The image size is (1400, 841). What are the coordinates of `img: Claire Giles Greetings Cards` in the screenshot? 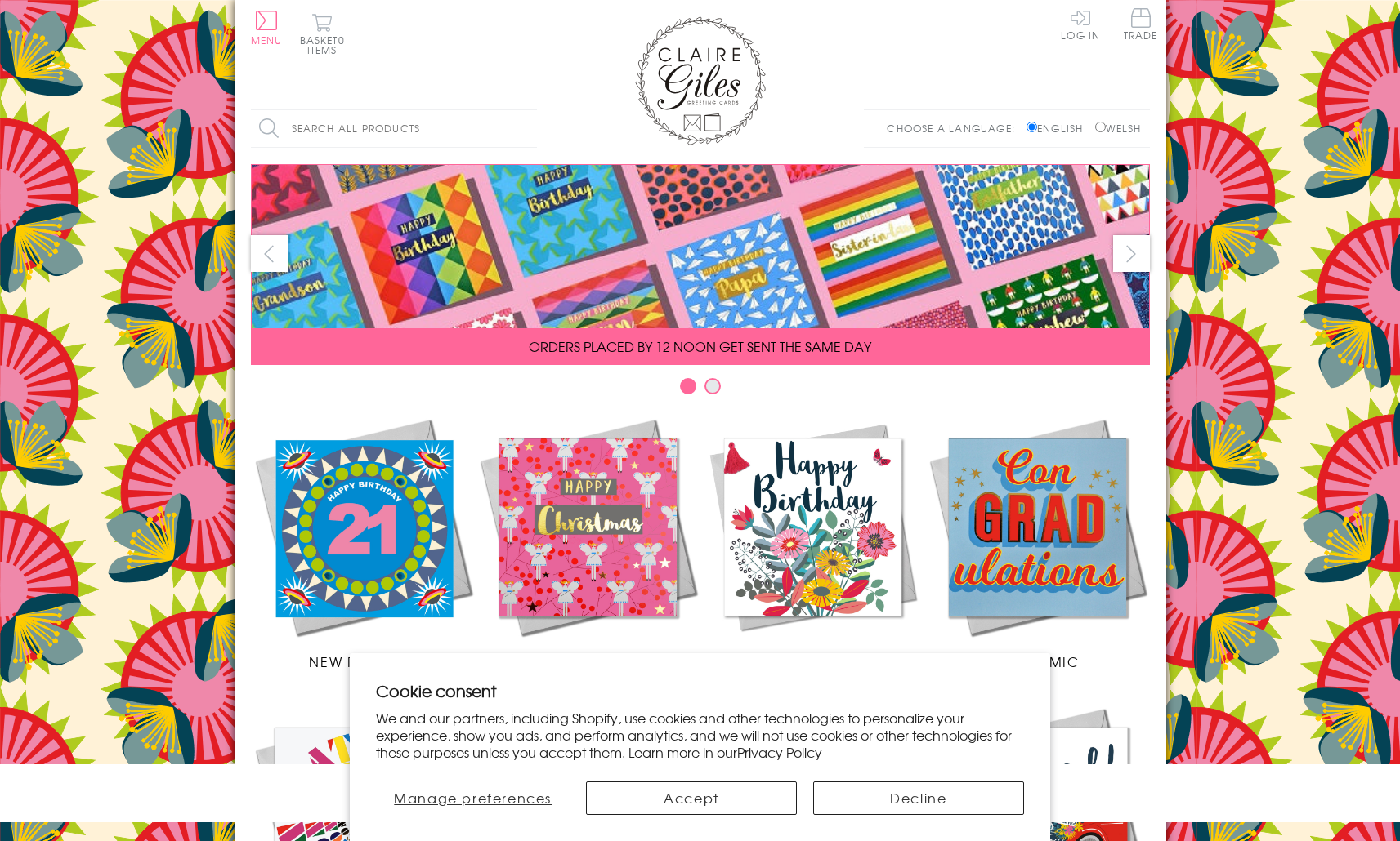 It's located at (700, 81).